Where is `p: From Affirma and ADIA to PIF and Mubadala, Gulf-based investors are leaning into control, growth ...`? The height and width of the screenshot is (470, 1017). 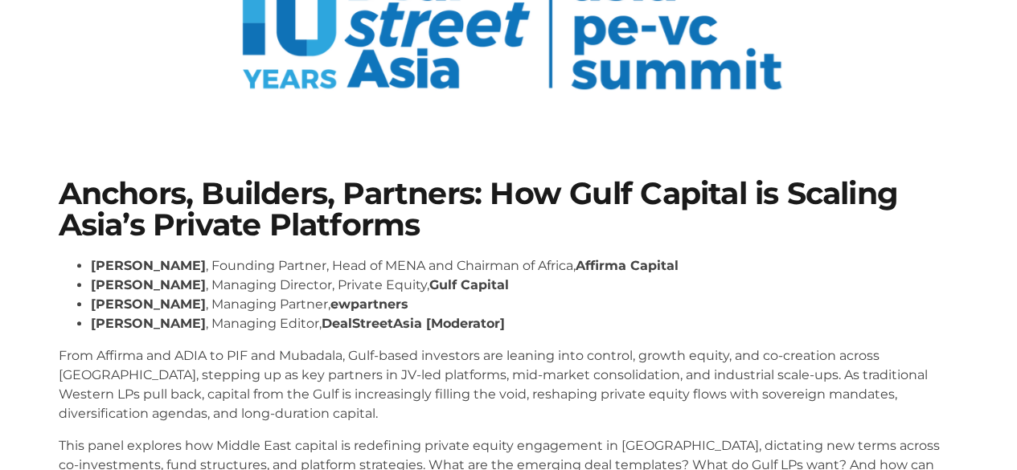
p: From Affirma and ADIA to PIF and Mubadala, Gulf-based investors are leaning into control, growth ... is located at coordinates (509, 385).